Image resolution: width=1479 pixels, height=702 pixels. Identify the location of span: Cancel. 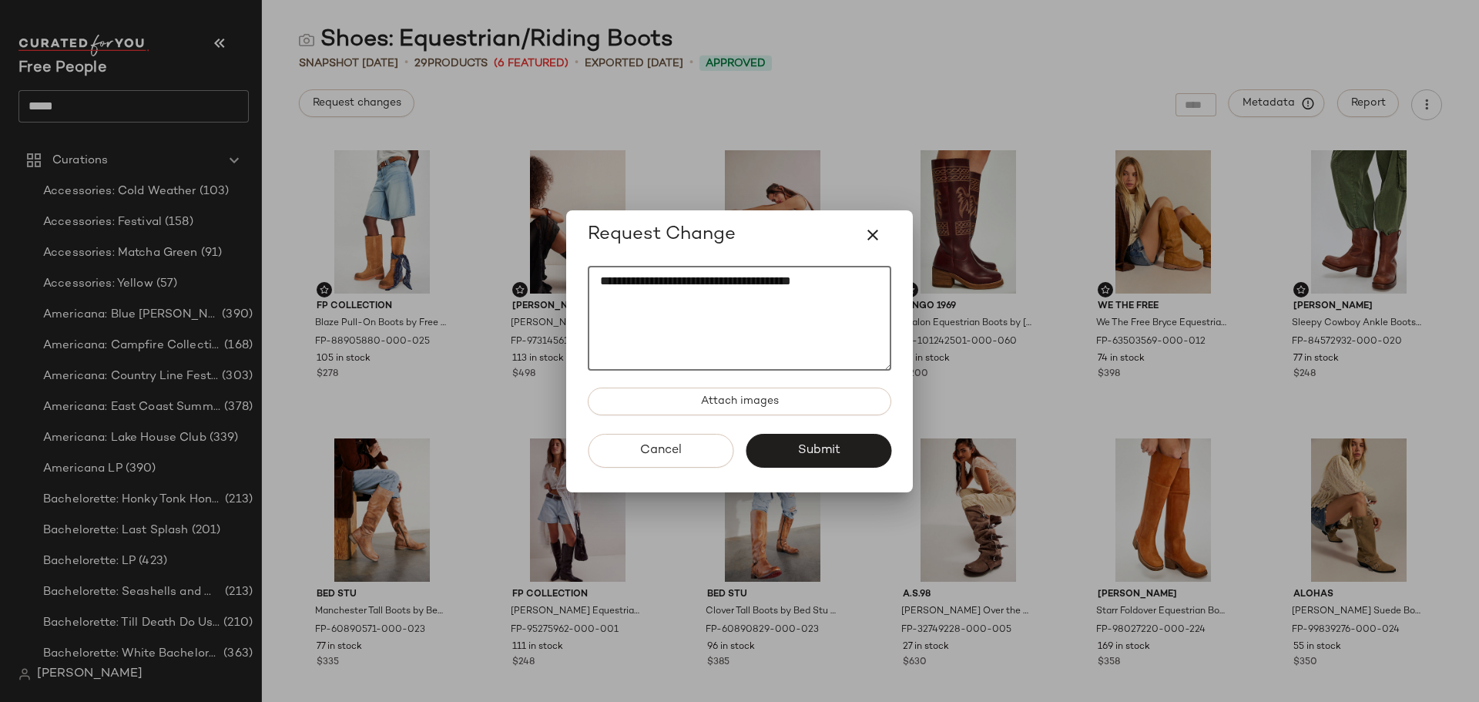
(660, 450).